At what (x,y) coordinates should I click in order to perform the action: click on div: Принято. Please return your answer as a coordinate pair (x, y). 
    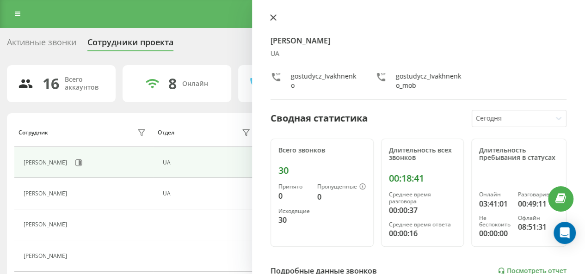
    Looking at the image, I should click on (294, 187).